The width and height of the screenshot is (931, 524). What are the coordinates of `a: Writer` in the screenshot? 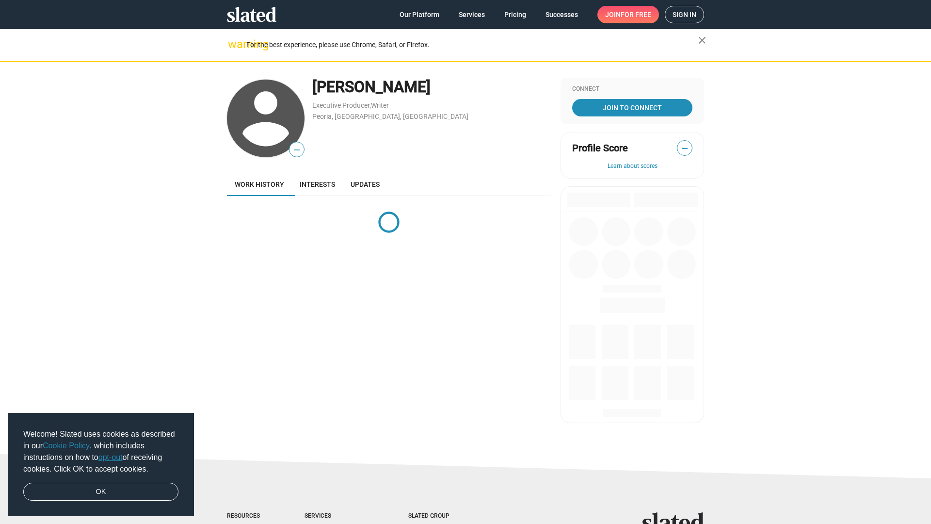 It's located at (380, 105).